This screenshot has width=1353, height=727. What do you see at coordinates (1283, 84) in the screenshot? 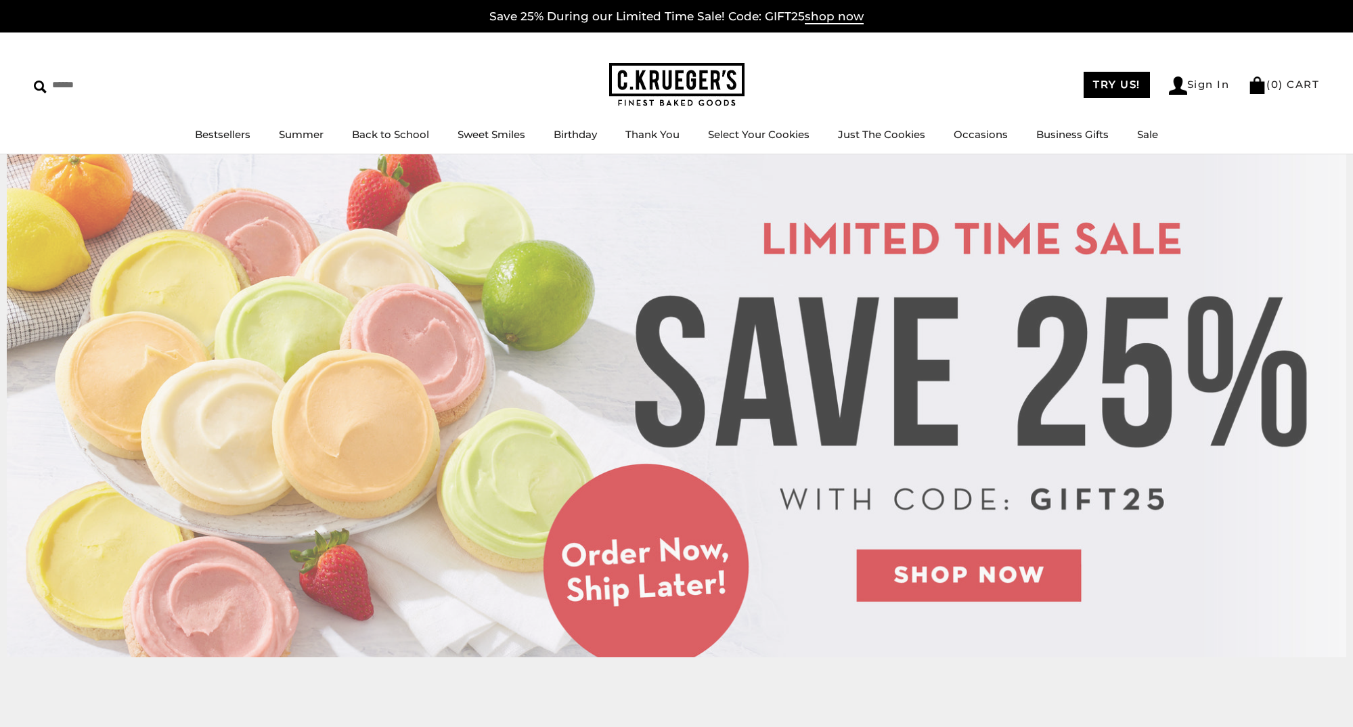
I see `a: (0) CART` at bounding box center [1283, 84].